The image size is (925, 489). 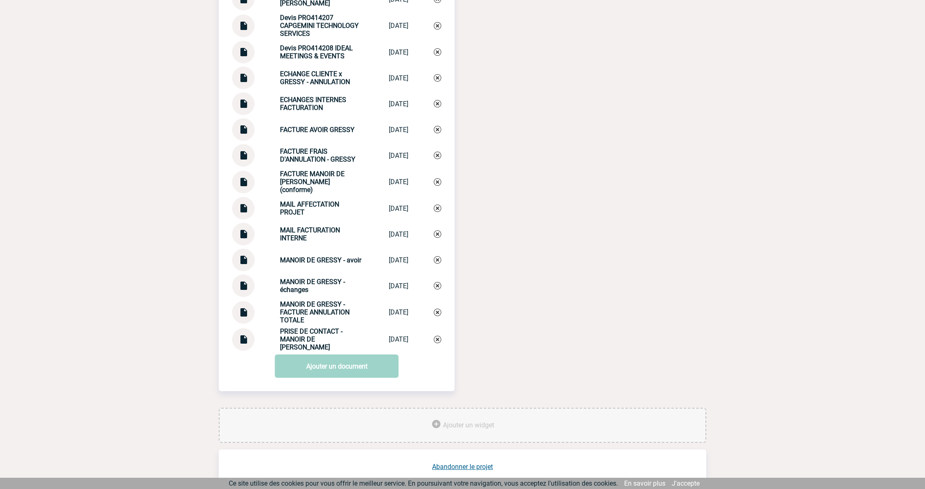 I want to click on div: Ajouter des outils d'aide à la gestion de votre événement, so click(x=463, y=426).